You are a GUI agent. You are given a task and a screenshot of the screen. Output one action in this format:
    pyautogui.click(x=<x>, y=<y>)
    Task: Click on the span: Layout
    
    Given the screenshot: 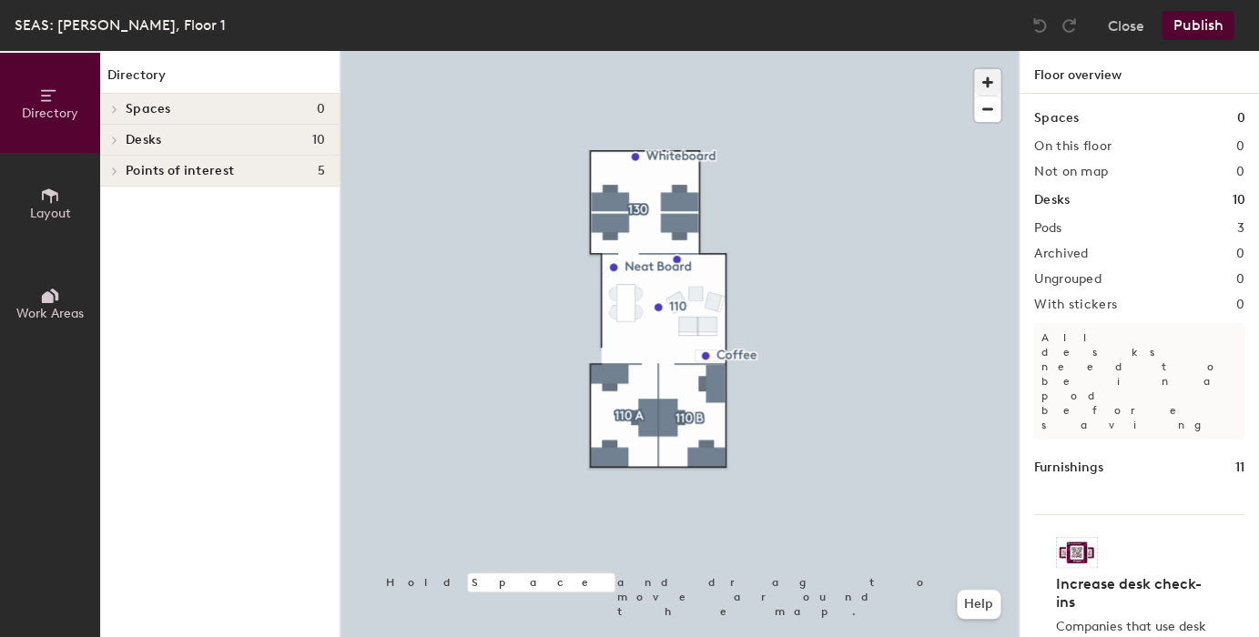 What is the action you would take?
    pyautogui.click(x=50, y=213)
    